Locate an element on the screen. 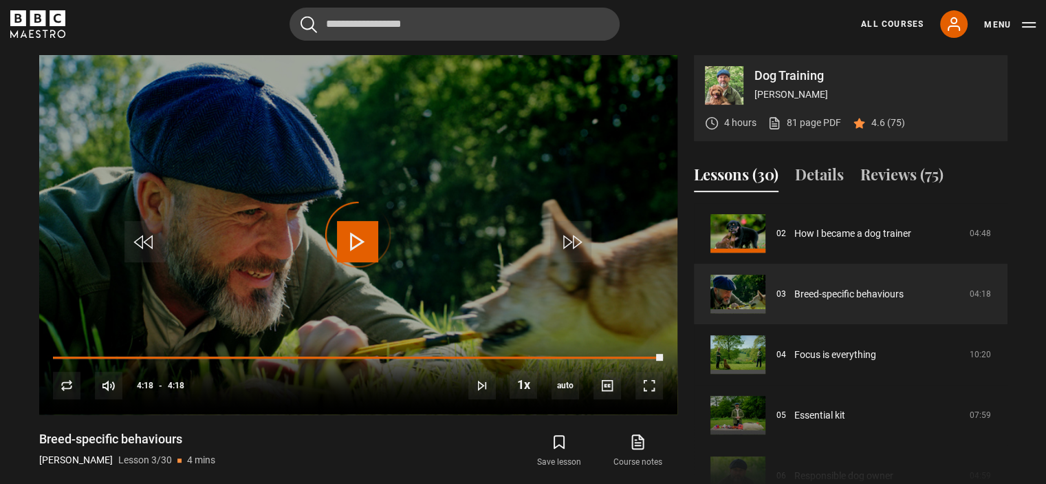  button: Playback Rate is located at coordinates (524, 385).